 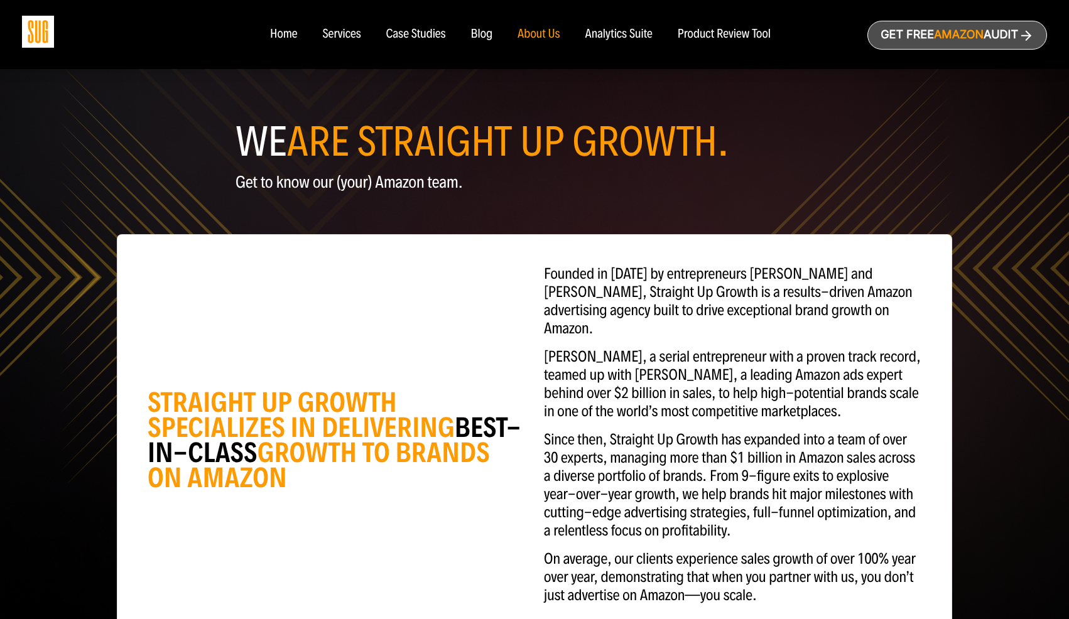 I want to click on p: Get to know our (your) Amazon team., so click(x=534, y=182).